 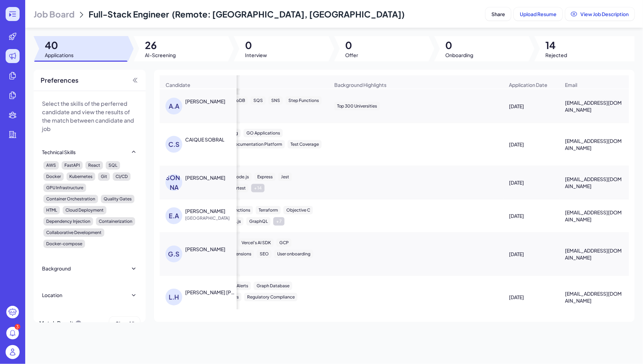 I want to click on img: user_logo.png, so click(x=13, y=352).